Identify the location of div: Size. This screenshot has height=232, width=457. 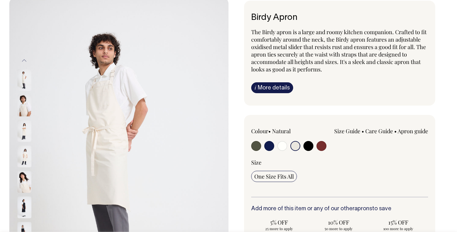
(339, 163).